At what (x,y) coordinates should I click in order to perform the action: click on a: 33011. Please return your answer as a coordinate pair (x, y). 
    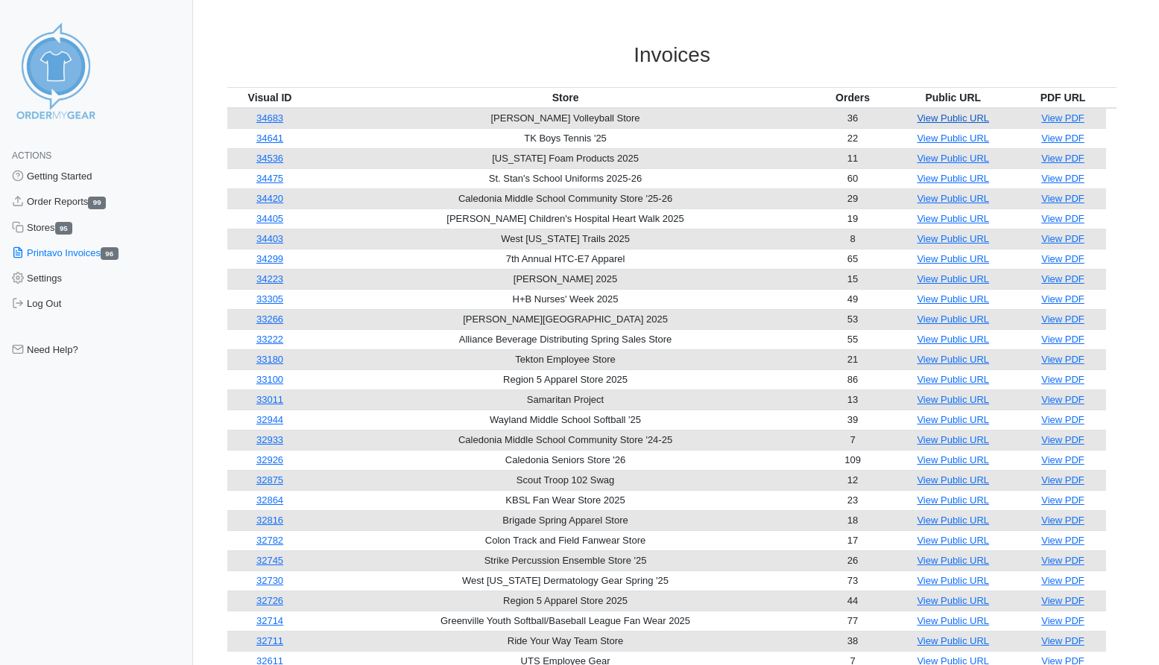
    Looking at the image, I should click on (270, 399).